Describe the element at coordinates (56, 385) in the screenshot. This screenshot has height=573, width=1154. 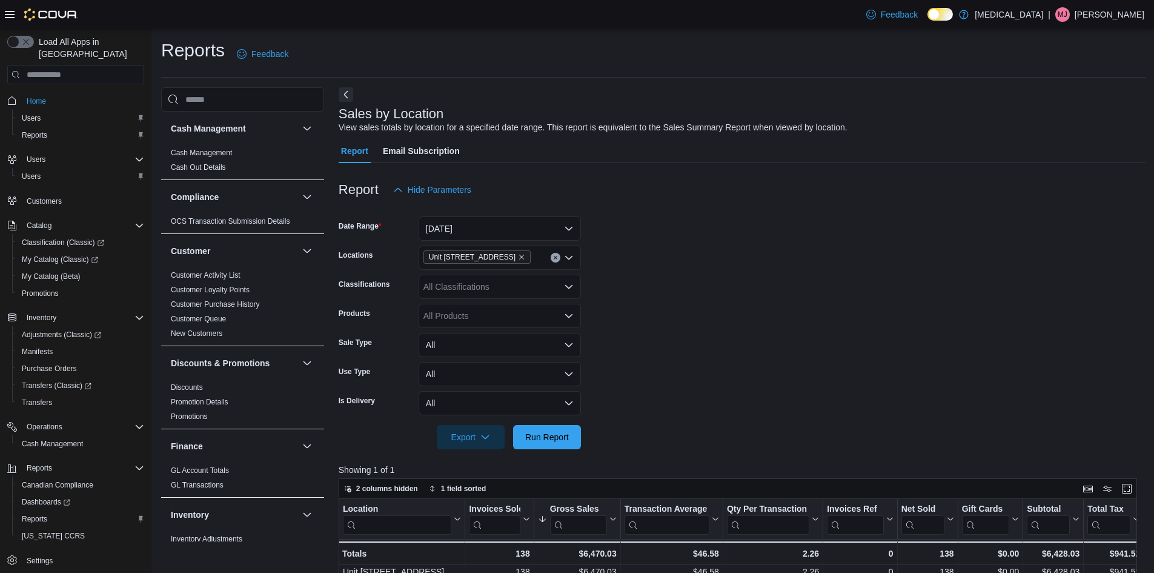
I see `a: Transfers (Classic)` at that location.